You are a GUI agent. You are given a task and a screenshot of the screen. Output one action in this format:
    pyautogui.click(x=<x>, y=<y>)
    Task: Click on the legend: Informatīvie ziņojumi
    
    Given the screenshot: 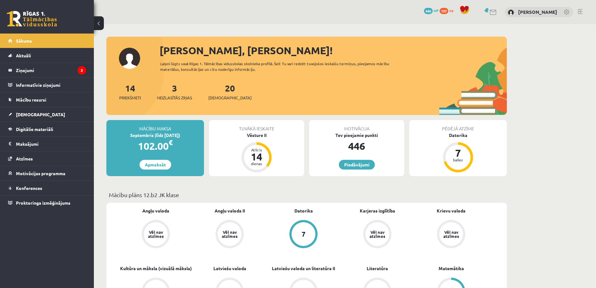 What is the action you would take?
    pyautogui.click(x=51, y=85)
    